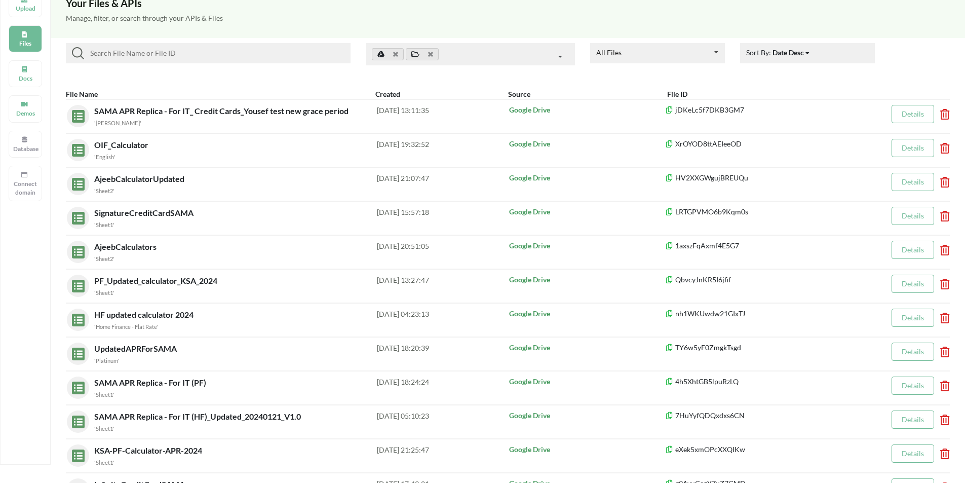 The width and height of the screenshot is (965, 483). What do you see at coordinates (609, 53) in the screenshot?
I see `div: All Files` at bounding box center [609, 53].